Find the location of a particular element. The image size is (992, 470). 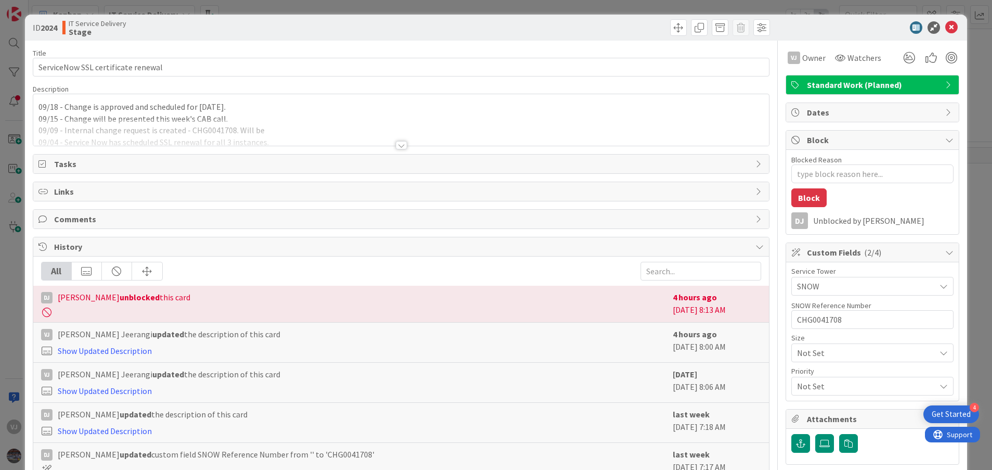

label: Blocked Reason is located at coordinates (817, 160).